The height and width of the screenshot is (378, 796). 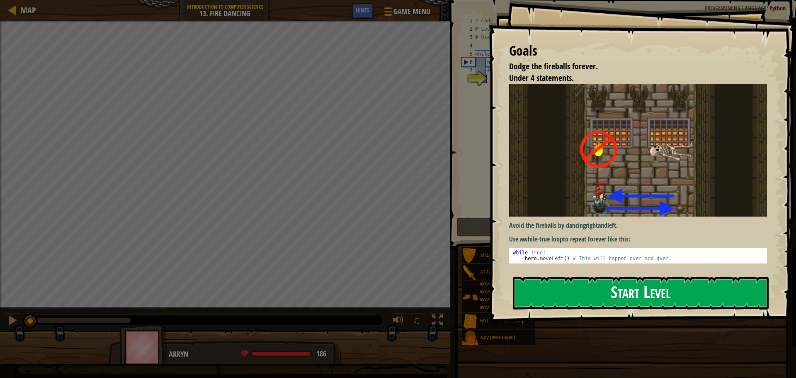 I want to click on div: 3, so click(x=468, y=37).